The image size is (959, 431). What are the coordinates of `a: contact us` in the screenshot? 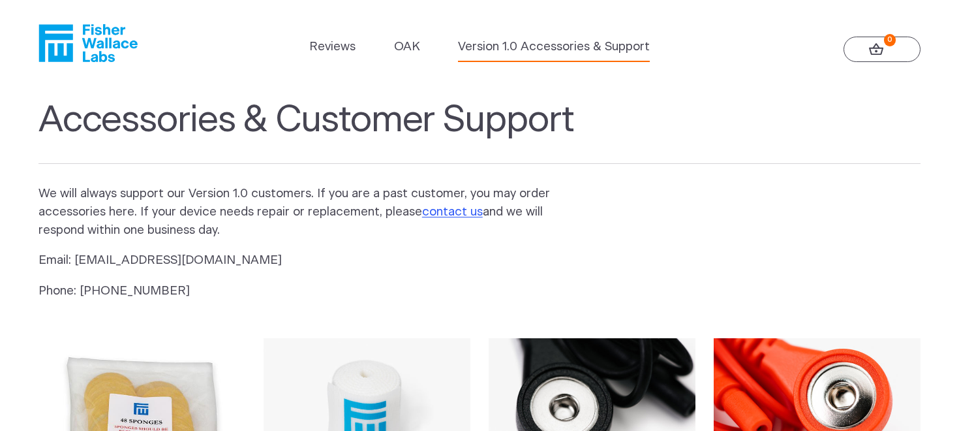 It's located at (452, 211).